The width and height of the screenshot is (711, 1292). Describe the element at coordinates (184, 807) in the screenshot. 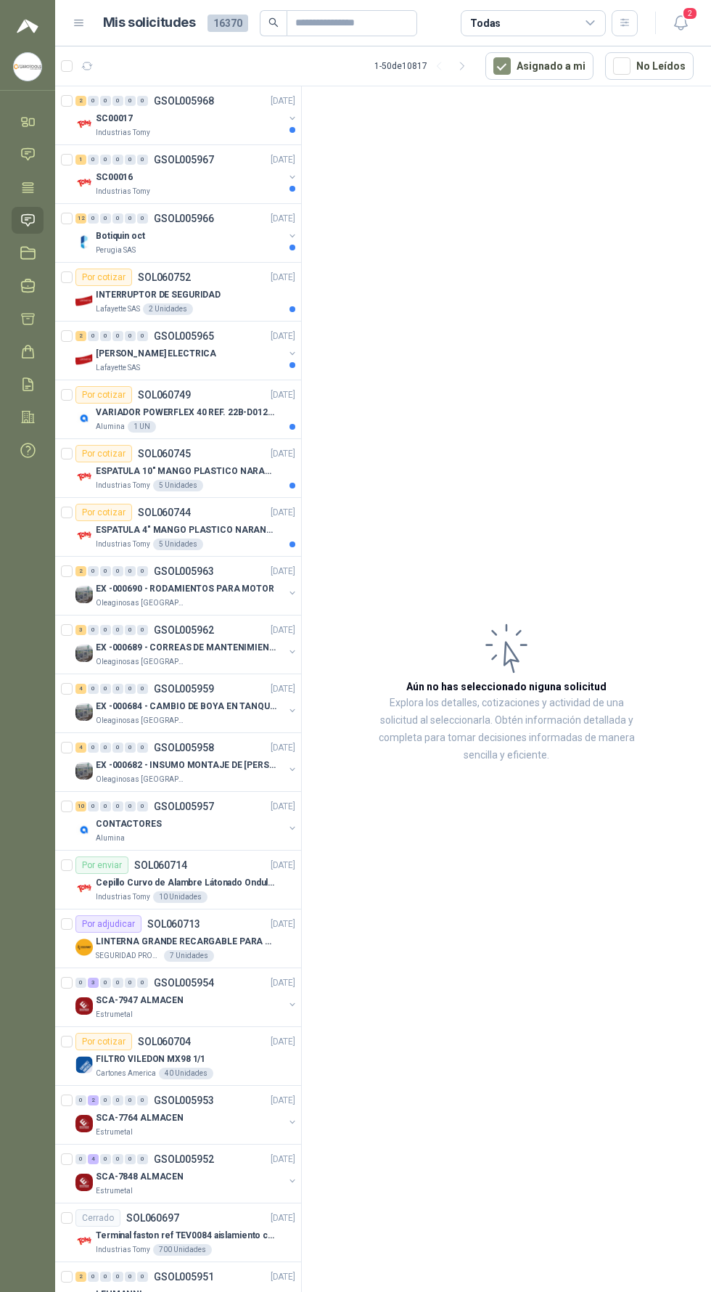

I see `p: GSOL005957` at that location.